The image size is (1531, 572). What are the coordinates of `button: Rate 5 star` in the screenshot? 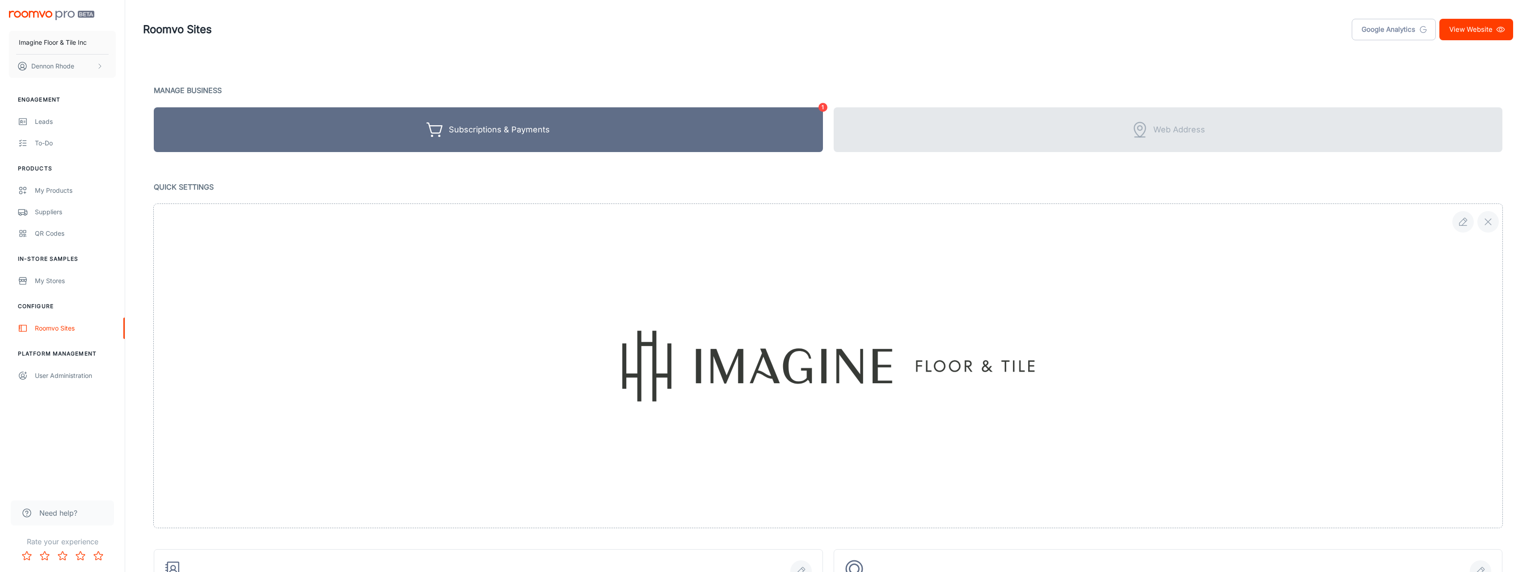 It's located at (98, 556).